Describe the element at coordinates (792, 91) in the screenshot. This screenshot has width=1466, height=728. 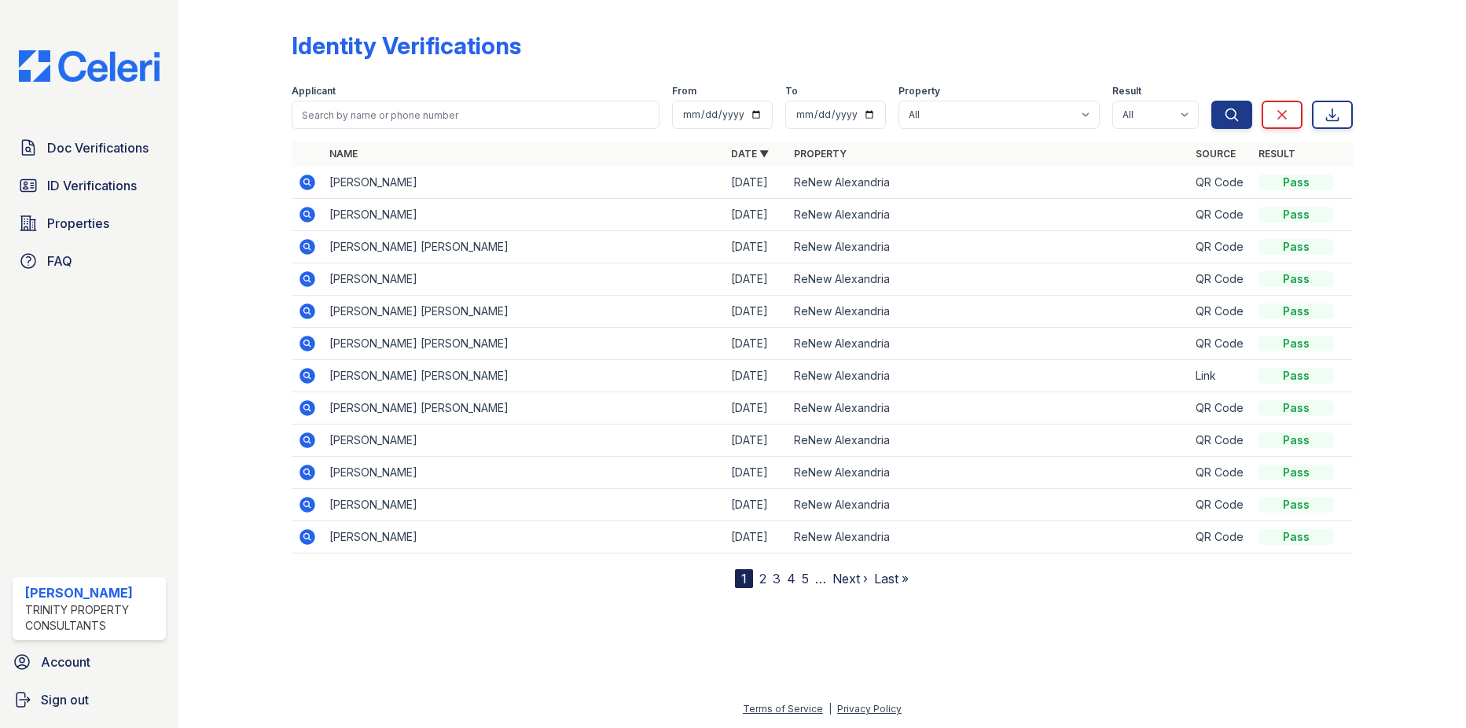
I see `label: To` at that location.